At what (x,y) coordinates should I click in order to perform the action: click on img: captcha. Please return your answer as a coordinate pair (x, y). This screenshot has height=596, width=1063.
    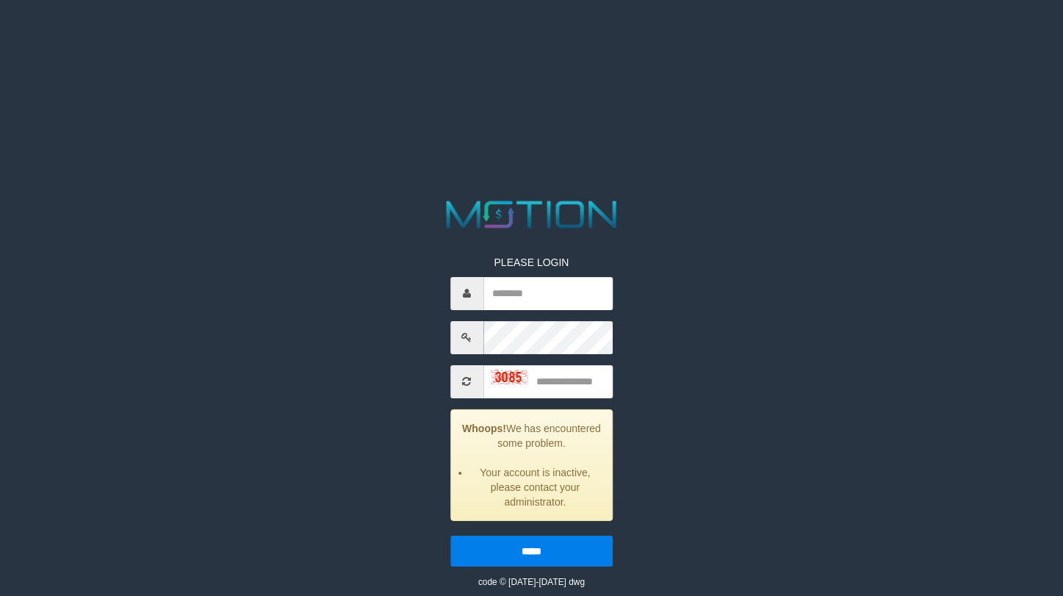
    Looking at the image, I should click on (509, 377).